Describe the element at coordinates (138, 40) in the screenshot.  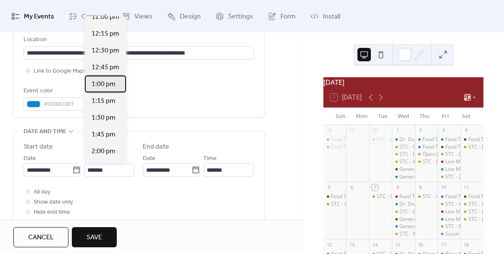
I see `div: Location` at that location.